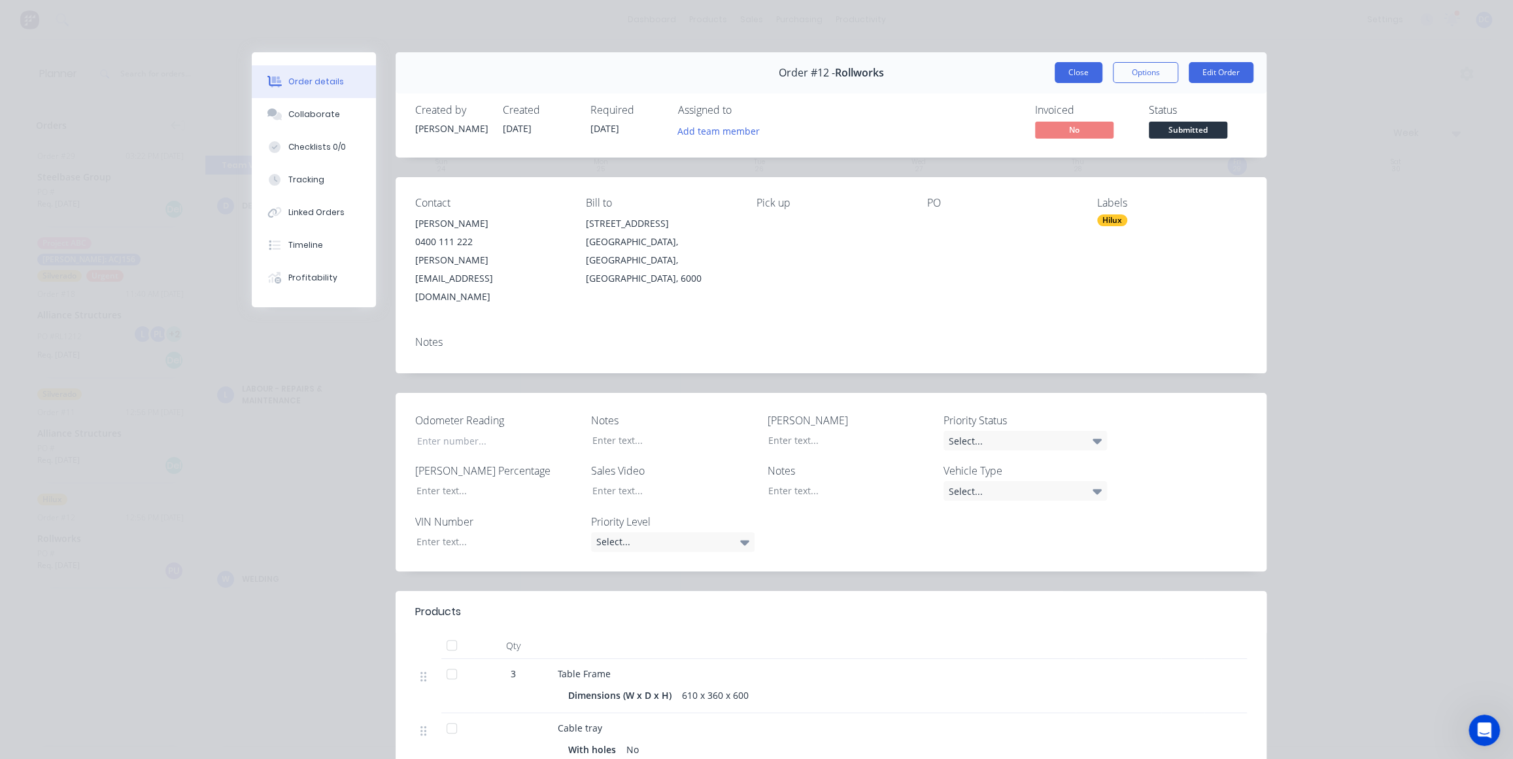  I want to click on div: Tracking, so click(306, 180).